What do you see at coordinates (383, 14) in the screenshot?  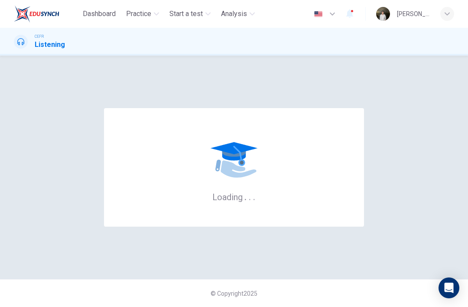 I see `img: Profile picture` at bounding box center [383, 14].